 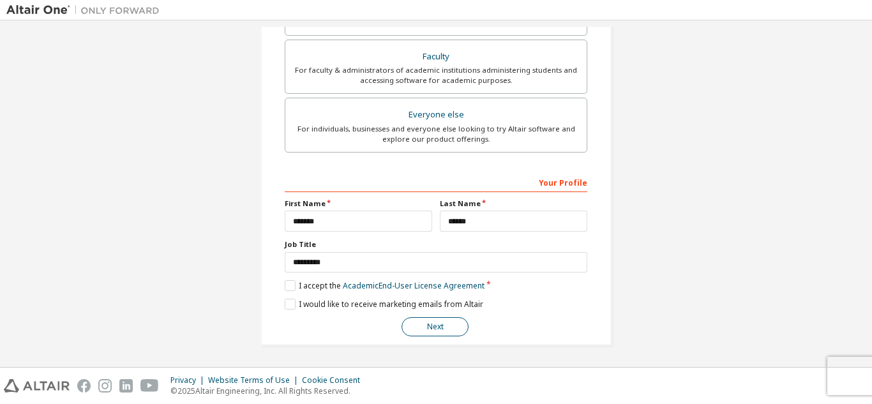 I want to click on div: Privacy, so click(x=189, y=380).